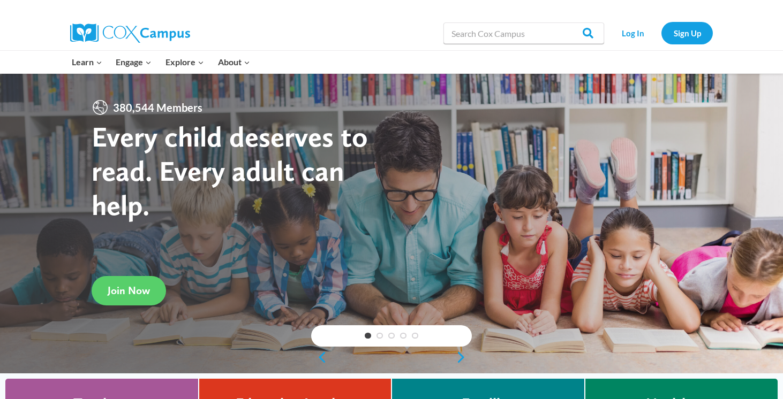 Image resolution: width=783 pixels, height=399 pixels. What do you see at coordinates (415, 336) in the screenshot?
I see `a: 5` at bounding box center [415, 336].